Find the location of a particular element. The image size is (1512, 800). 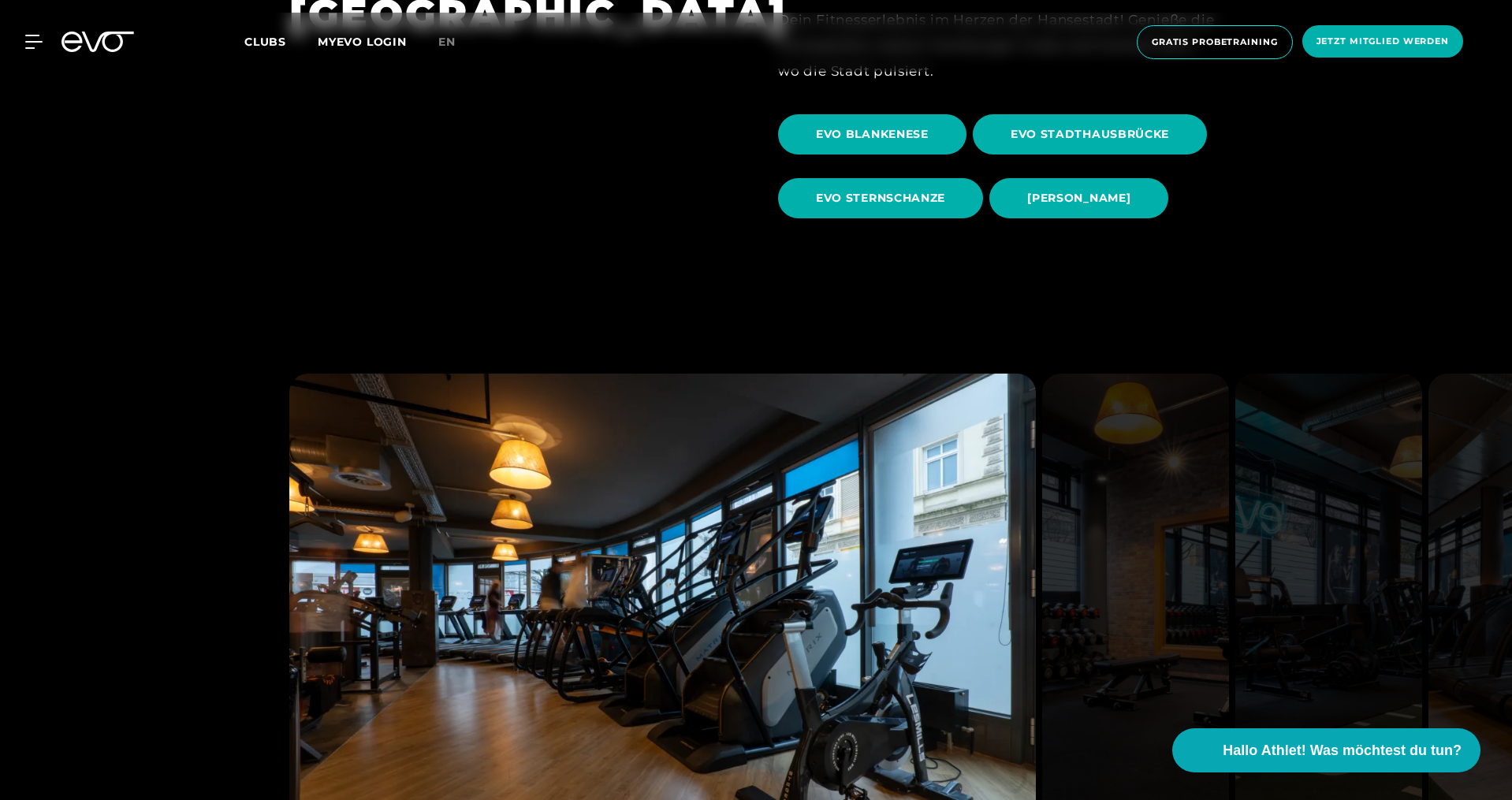

span: en is located at coordinates (447, 42).